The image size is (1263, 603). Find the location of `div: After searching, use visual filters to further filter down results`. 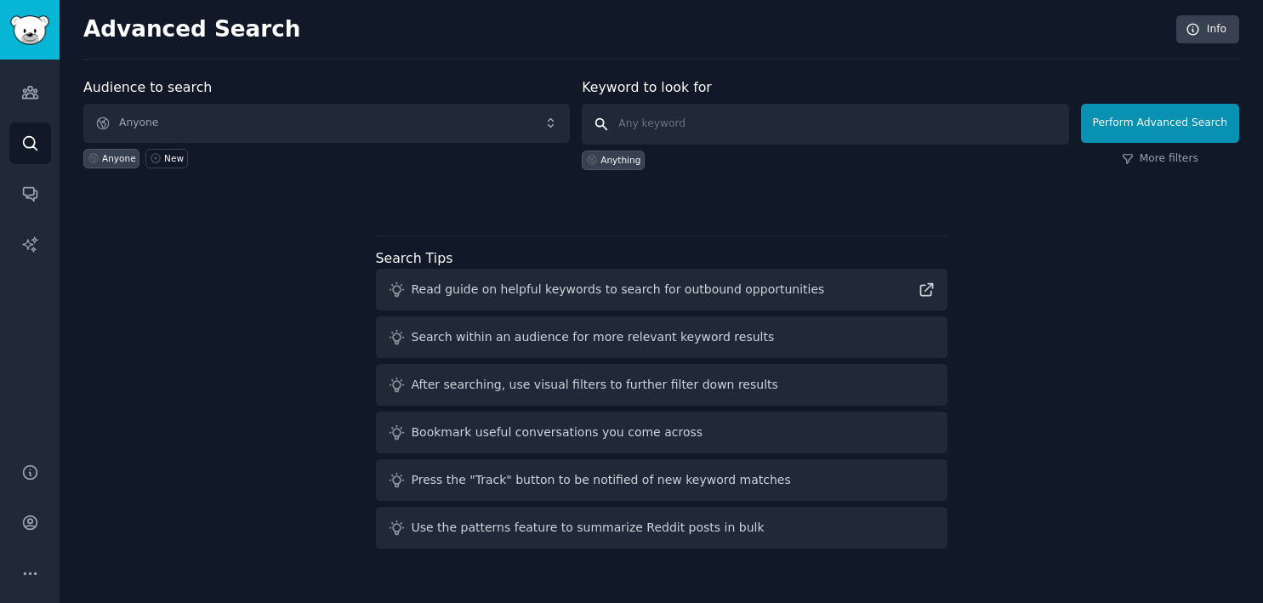

div: After searching, use visual filters to further filter down results is located at coordinates (595, 385).